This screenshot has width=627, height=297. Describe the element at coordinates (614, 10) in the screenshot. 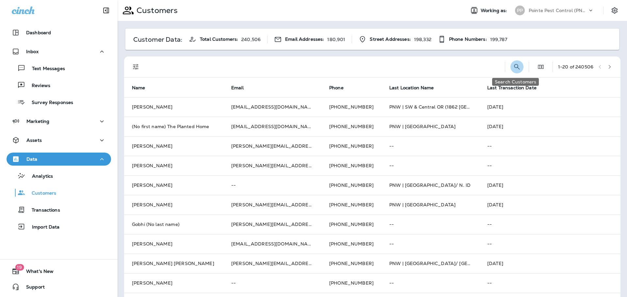

I see `button: Settings` at that location.